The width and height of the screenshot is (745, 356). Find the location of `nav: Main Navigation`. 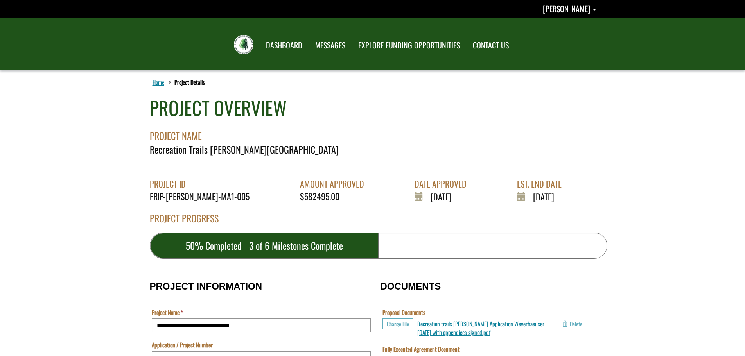

nav: Main Navigation is located at coordinates (387, 44).